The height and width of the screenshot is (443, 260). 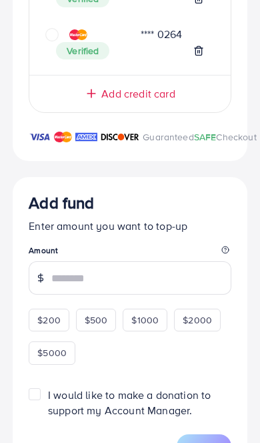 What do you see at coordinates (83, 51) in the screenshot?
I see `span: Verified` at bounding box center [83, 51].